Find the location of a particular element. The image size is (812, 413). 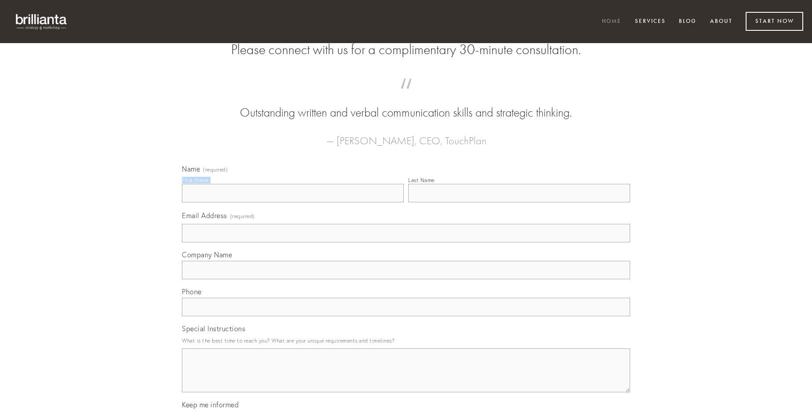

span: Company Name is located at coordinates (207, 254).